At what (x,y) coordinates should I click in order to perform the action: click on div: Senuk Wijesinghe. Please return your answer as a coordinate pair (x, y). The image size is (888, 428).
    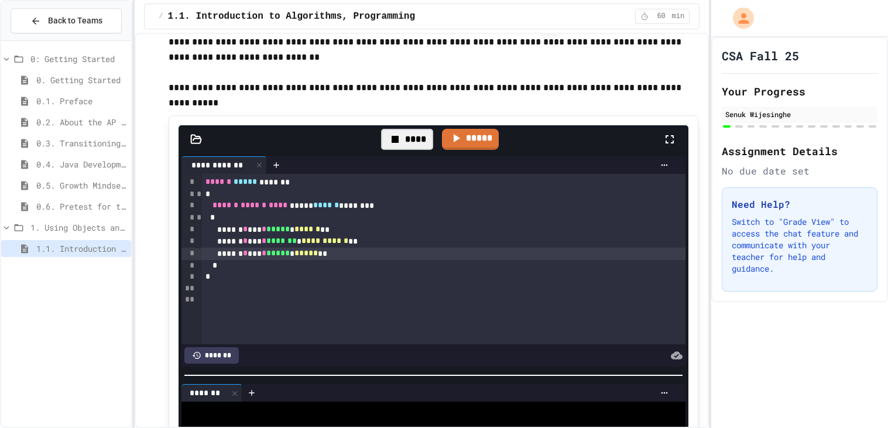
    Looking at the image, I should click on (799, 114).